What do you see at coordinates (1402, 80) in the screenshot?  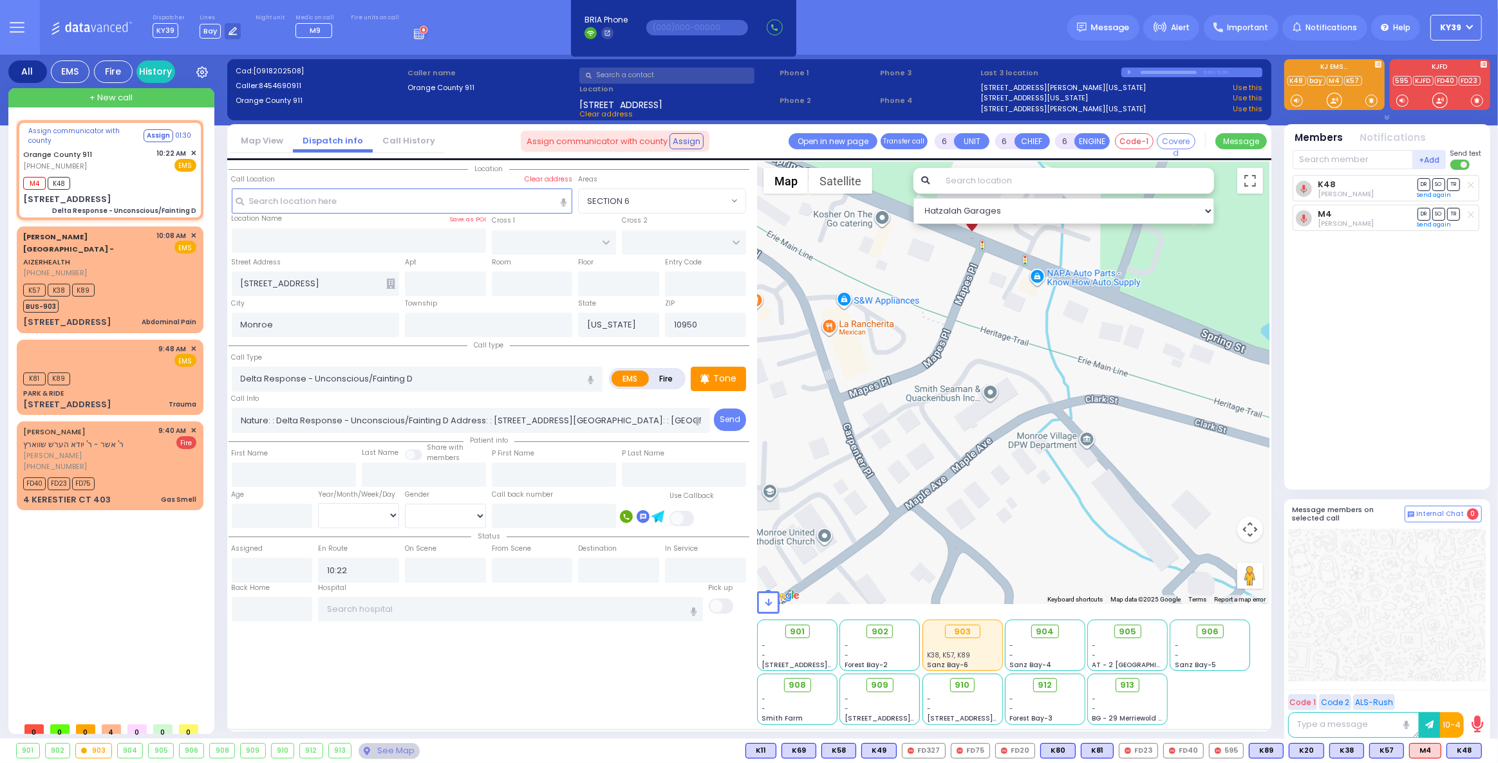 I see `a: 595` at bounding box center [1402, 80].